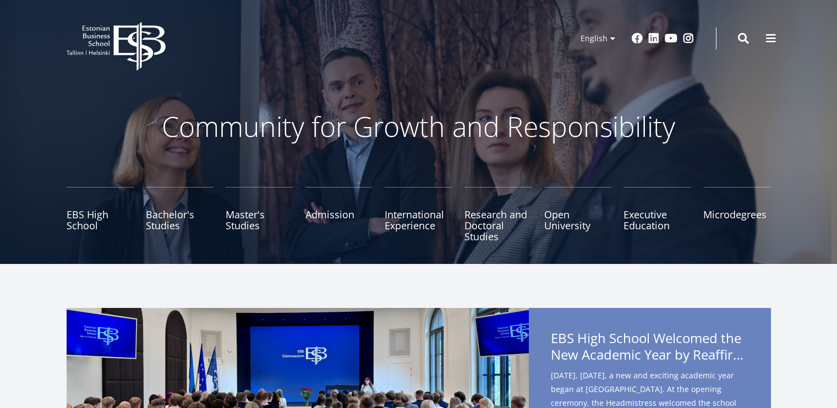 Image resolution: width=837 pixels, height=408 pixels. What do you see at coordinates (339, 215) in the screenshot?
I see `a: Admission` at bounding box center [339, 215].